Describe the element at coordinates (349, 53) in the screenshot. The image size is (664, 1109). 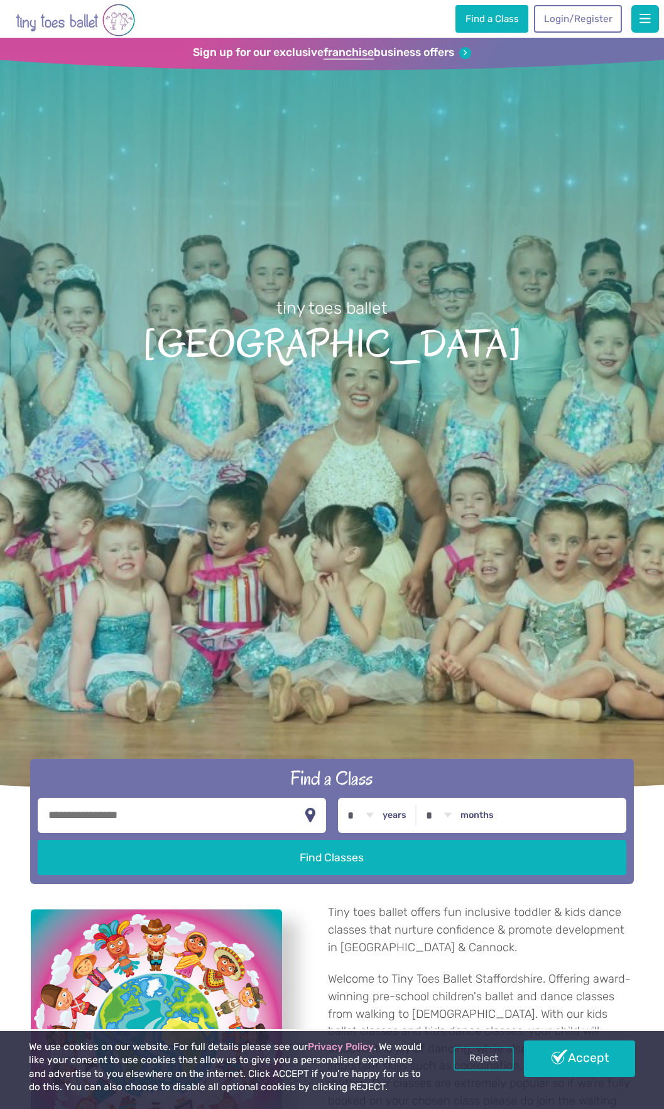
I see `strong: franchise` at that location.